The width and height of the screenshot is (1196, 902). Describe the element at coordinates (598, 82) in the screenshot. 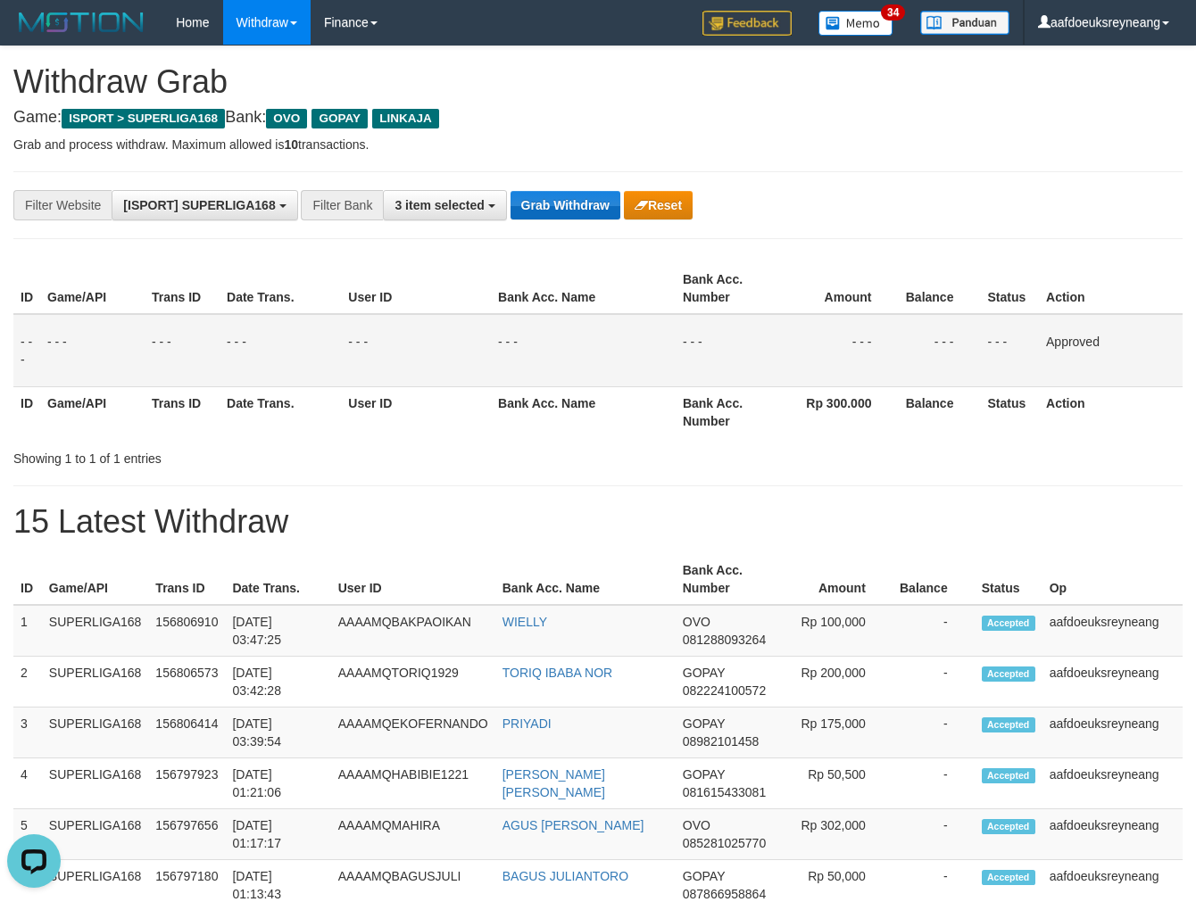

I see `h1: Withdraw Grab` at that location.